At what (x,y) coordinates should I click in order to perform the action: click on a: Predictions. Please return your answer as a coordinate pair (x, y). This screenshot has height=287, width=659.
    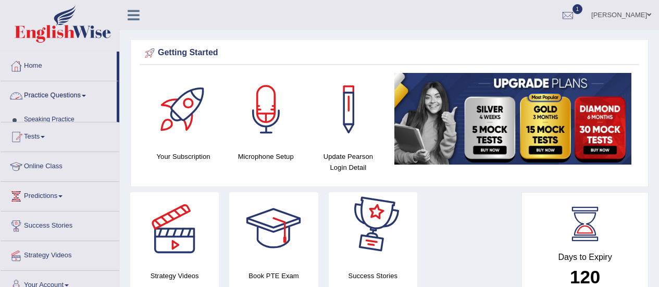
    Looking at the image, I should click on (60, 195).